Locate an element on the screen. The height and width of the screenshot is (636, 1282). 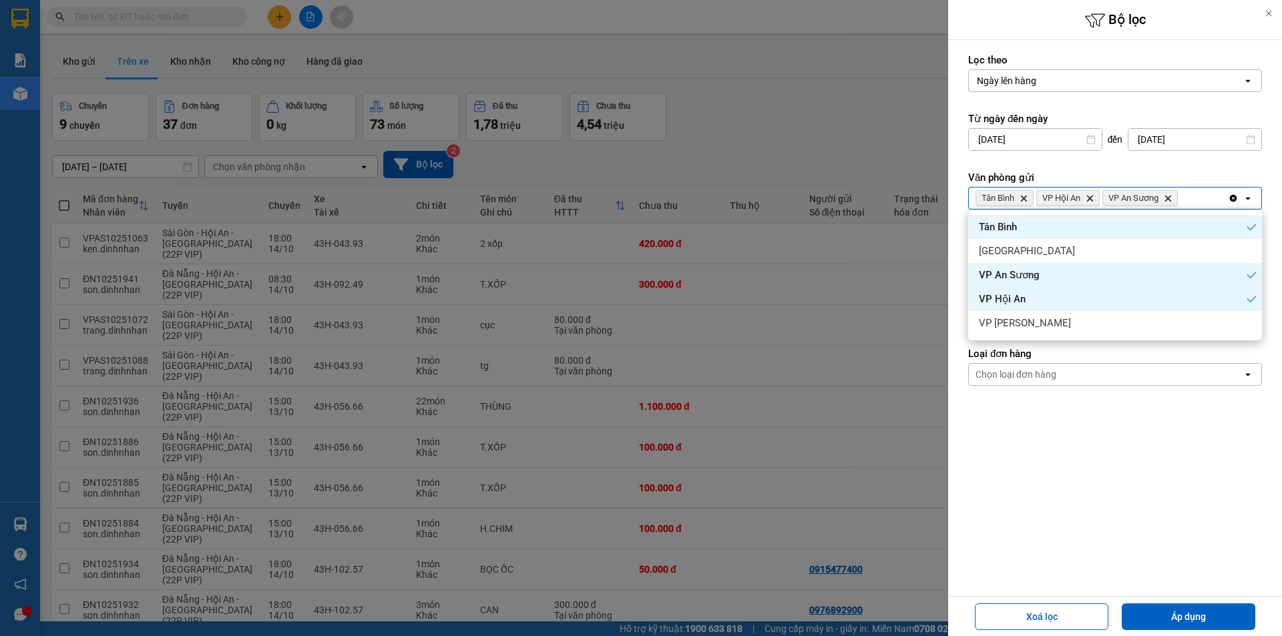
div: Ngày lên hàng is located at coordinates (1006, 81).